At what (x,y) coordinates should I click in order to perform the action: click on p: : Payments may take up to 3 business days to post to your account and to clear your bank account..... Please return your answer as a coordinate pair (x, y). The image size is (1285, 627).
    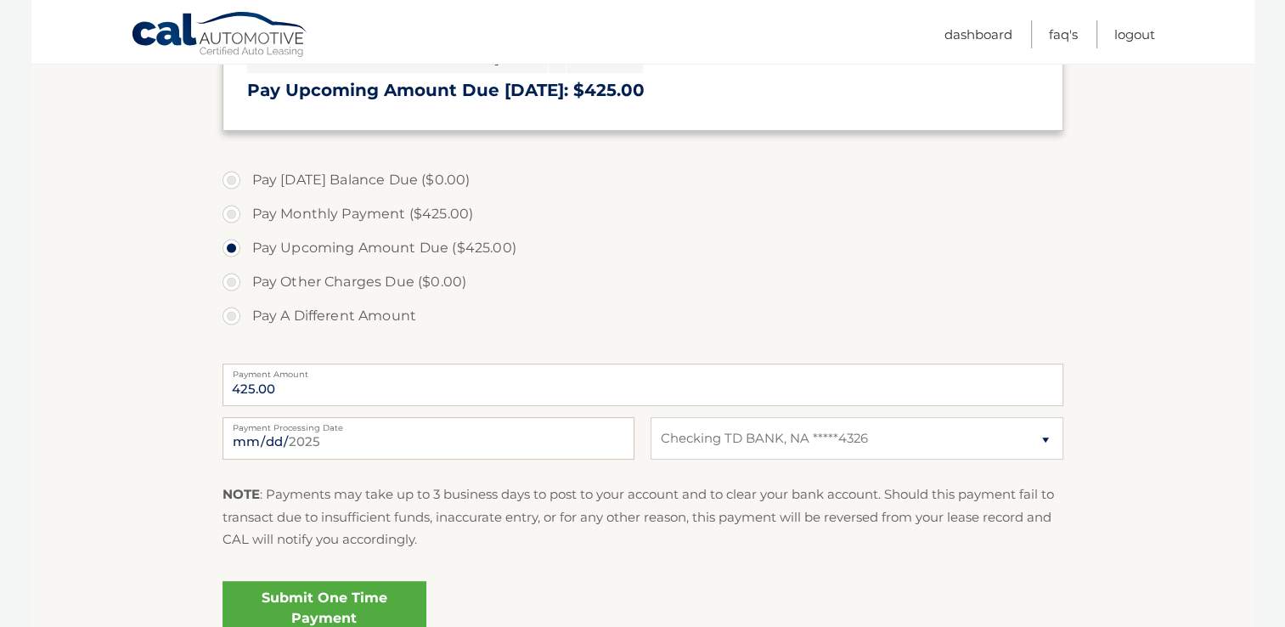
    Looking at the image, I should click on (643, 516).